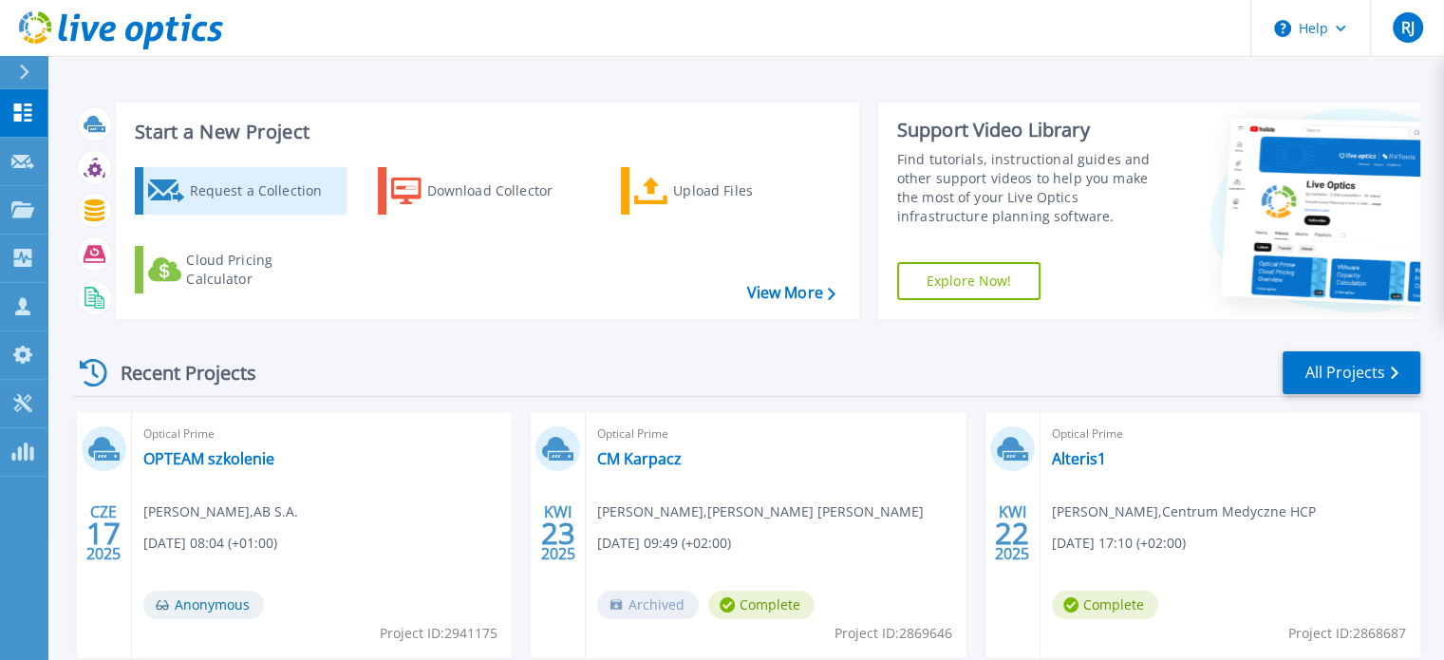 The width and height of the screenshot is (1444, 660). I want to click on span: Project ID: 2868687, so click(1347, 633).